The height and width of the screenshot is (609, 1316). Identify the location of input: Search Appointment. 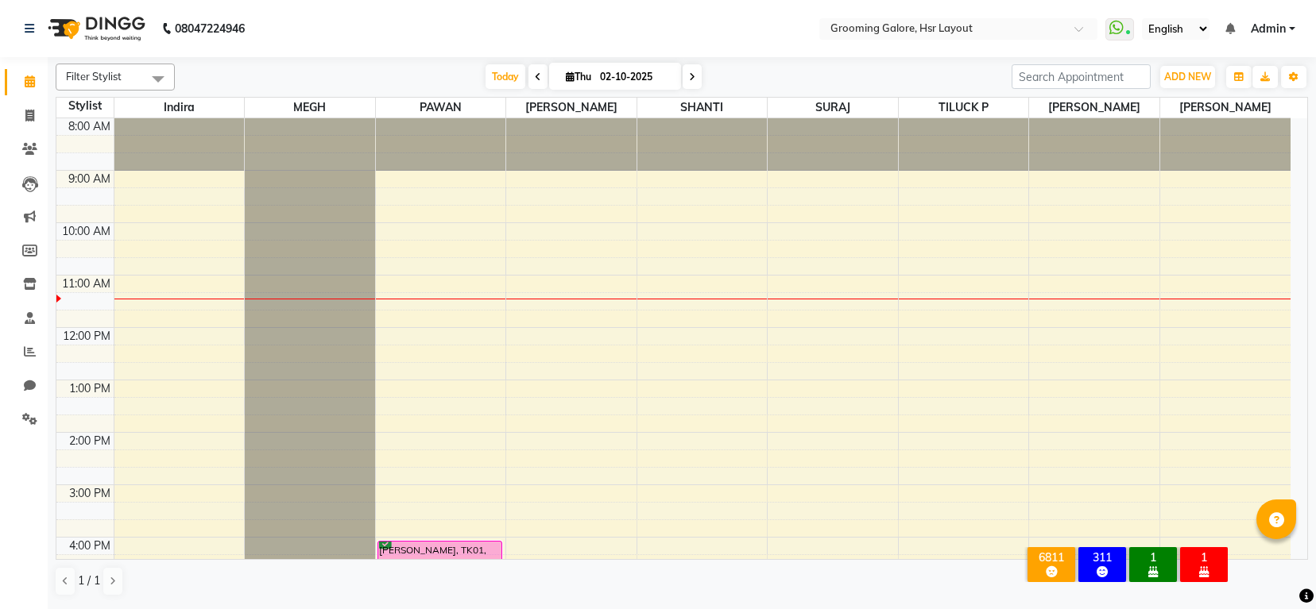
(1081, 76).